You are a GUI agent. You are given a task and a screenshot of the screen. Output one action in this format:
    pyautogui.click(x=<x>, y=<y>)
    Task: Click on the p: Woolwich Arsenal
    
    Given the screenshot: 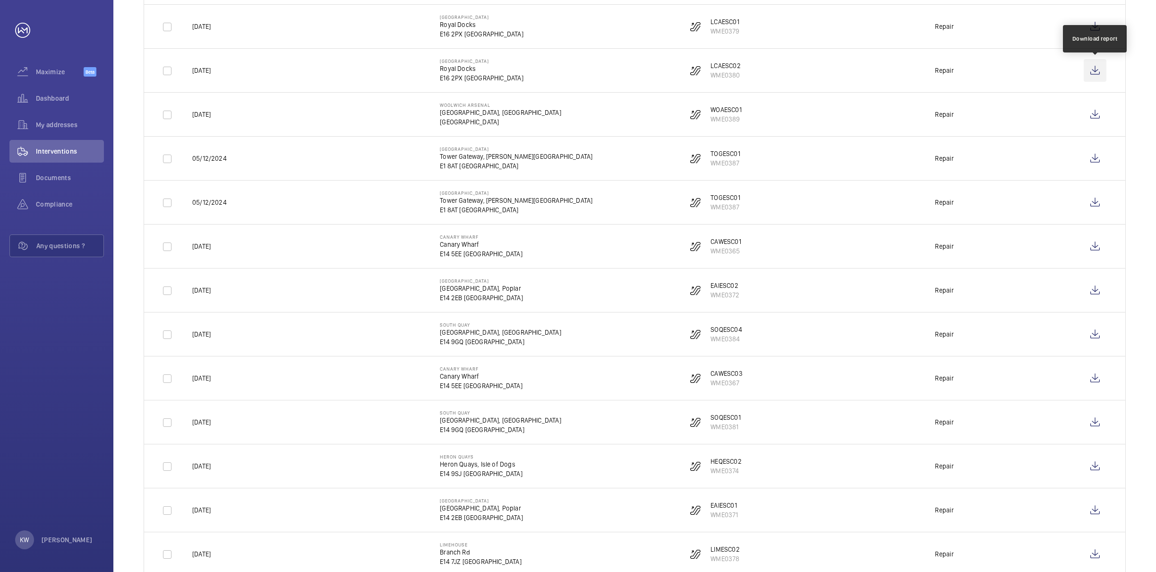 What is the action you would take?
    pyautogui.click(x=500, y=105)
    